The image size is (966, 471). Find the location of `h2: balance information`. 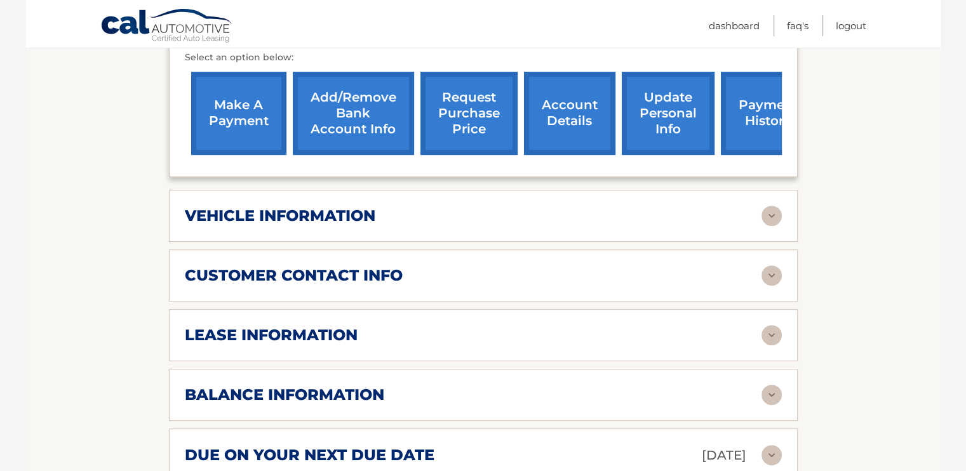

h2: balance information is located at coordinates (285, 395).